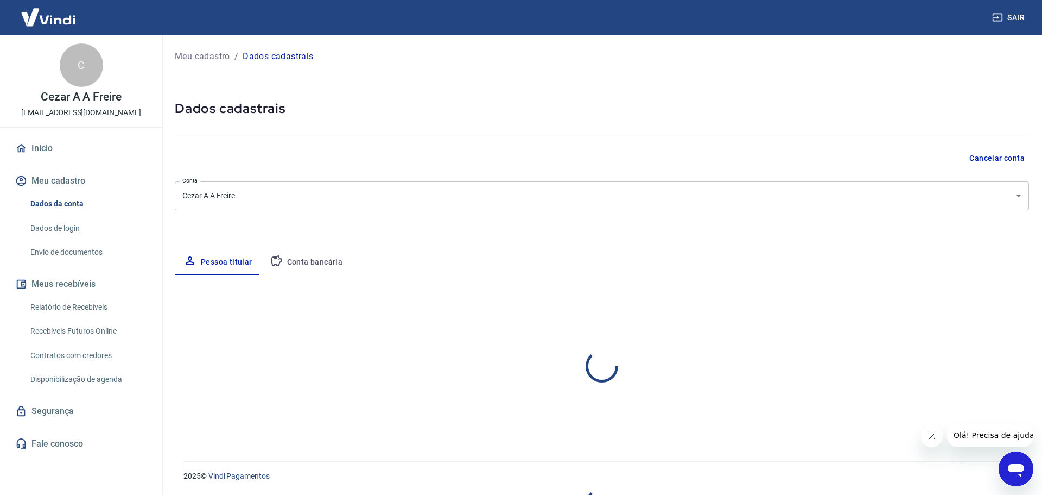  Describe the element at coordinates (81, 444) in the screenshot. I see `a: Fale conosco` at that location.